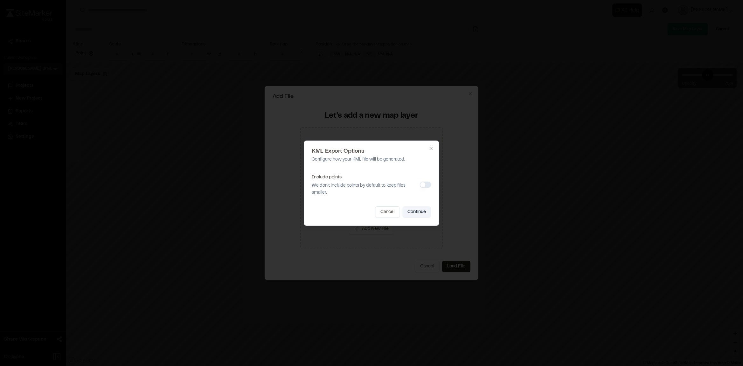 This screenshot has width=743, height=366. I want to click on p: Configure how your KML file will be generated., so click(371, 160).